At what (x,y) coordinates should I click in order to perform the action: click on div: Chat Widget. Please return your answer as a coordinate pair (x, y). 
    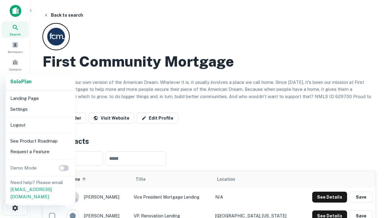
    Looking at the image, I should click on (373, 165).